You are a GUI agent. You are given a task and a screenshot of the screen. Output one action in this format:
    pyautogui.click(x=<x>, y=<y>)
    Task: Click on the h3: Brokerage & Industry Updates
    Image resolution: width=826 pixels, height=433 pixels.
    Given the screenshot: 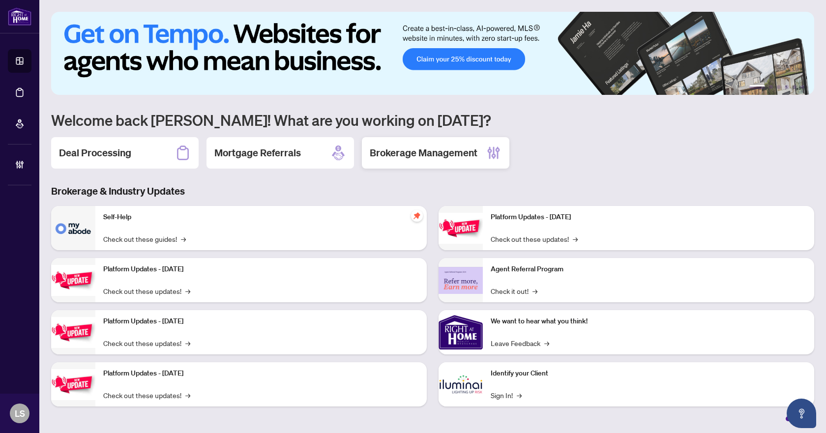 What is the action you would take?
    pyautogui.click(x=433, y=191)
    